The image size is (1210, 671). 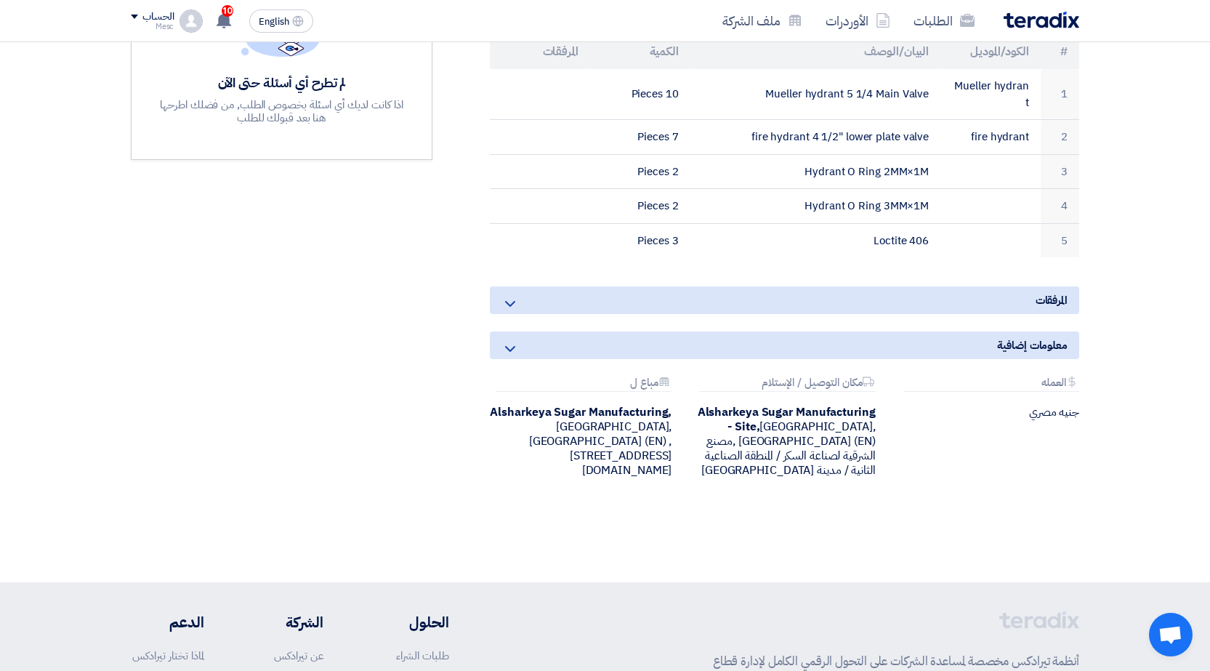 What do you see at coordinates (422, 656) in the screenshot?
I see `a: طلبات الشراء` at bounding box center [422, 656].